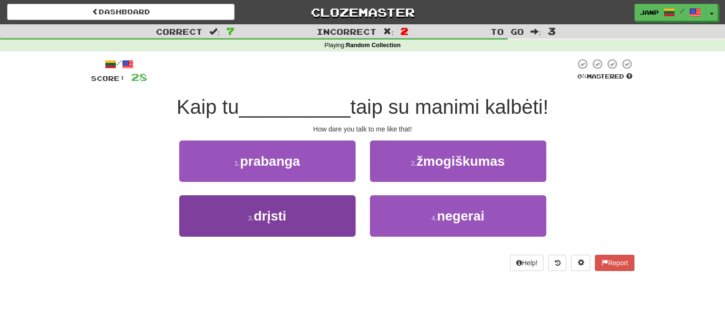 The height and width of the screenshot is (331, 725). Describe the element at coordinates (270, 161) in the screenshot. I see `span: prabanga` at that location.